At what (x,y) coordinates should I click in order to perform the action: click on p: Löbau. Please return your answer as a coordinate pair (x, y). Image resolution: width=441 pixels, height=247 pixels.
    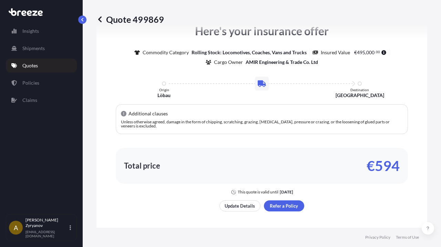
    Looking at the image, I should click on (164, 95).